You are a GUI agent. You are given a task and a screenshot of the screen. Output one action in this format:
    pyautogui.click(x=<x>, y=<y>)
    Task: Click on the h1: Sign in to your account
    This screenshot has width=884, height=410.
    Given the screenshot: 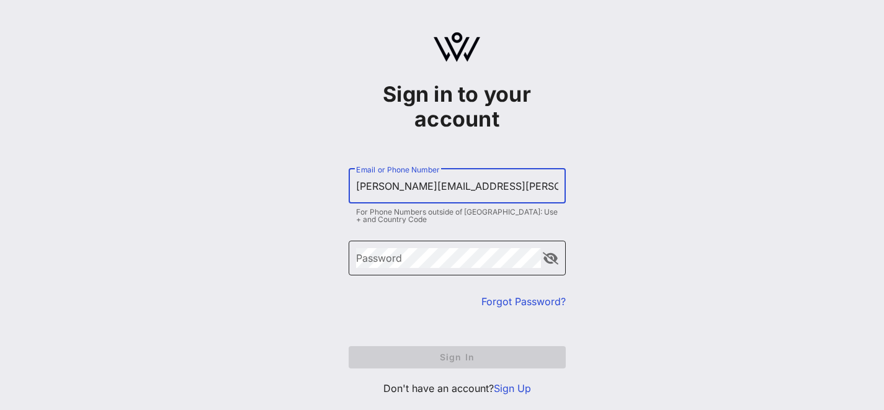 What is the action you would take?
    pyautogui.click(x=457, y=107)
    